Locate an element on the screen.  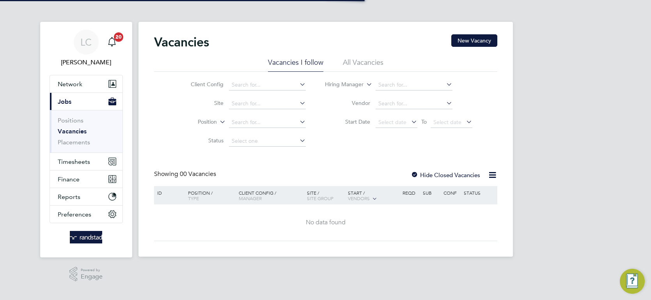
a: Positions is located at coordinates (71, 120).